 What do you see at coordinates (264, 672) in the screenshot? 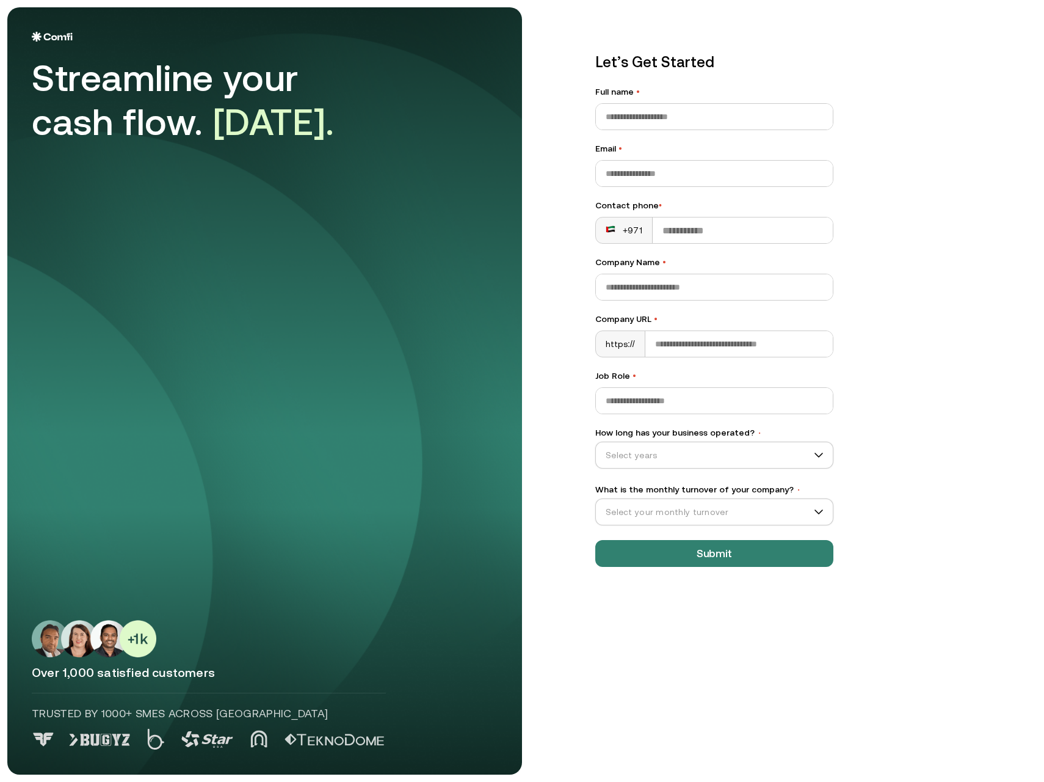
I see `p: Over 1,000 satisfied customers` at bounding box center [264, 672].